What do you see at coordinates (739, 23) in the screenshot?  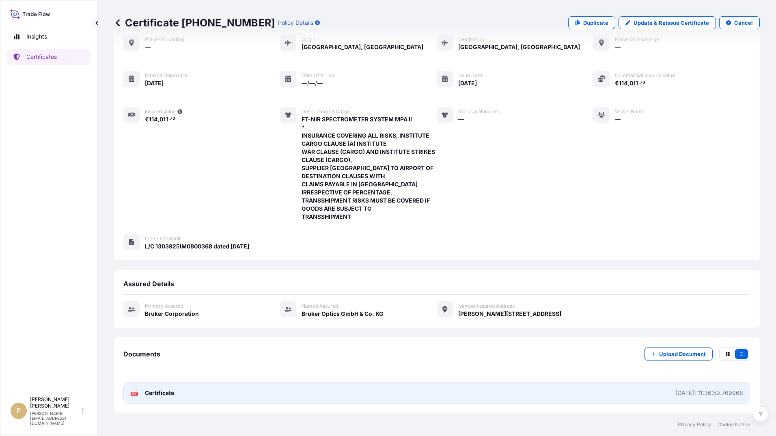 I see `button: Cancel` at bounding box center [739, 23].